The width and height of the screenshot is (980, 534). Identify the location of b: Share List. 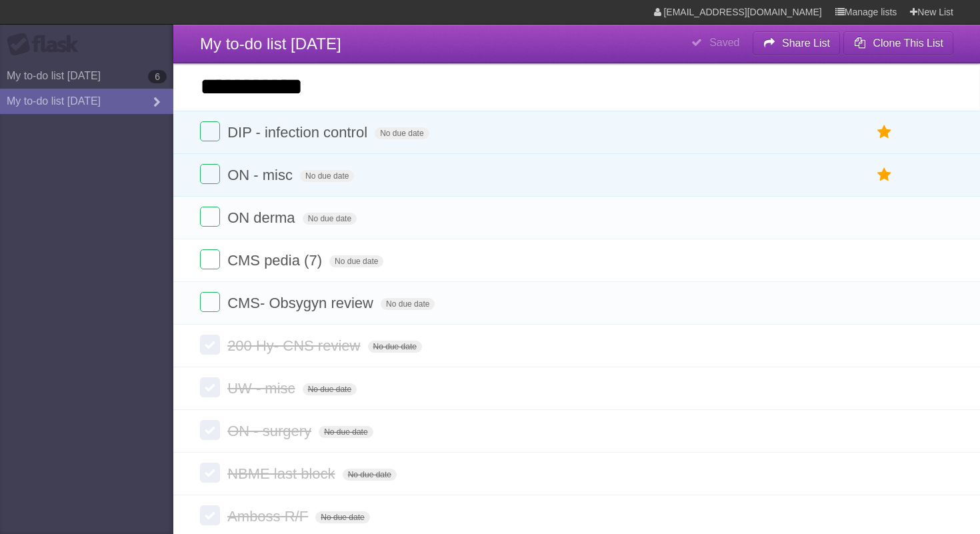
(806, 43).